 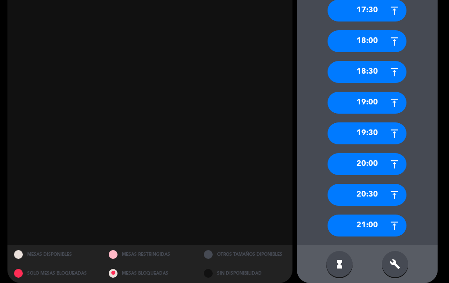 What do you see at coordinates (367, 41) in the screenshot?
I see `div: 18:00` at bounding box center [367, 41].